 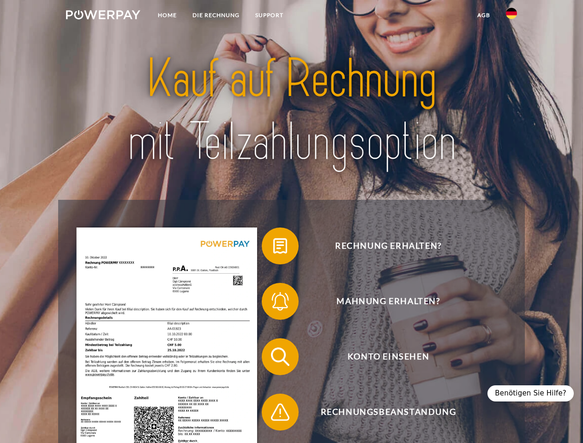 I want to click on img: title-powerpay_de.svg, so click(x=291, y=110).